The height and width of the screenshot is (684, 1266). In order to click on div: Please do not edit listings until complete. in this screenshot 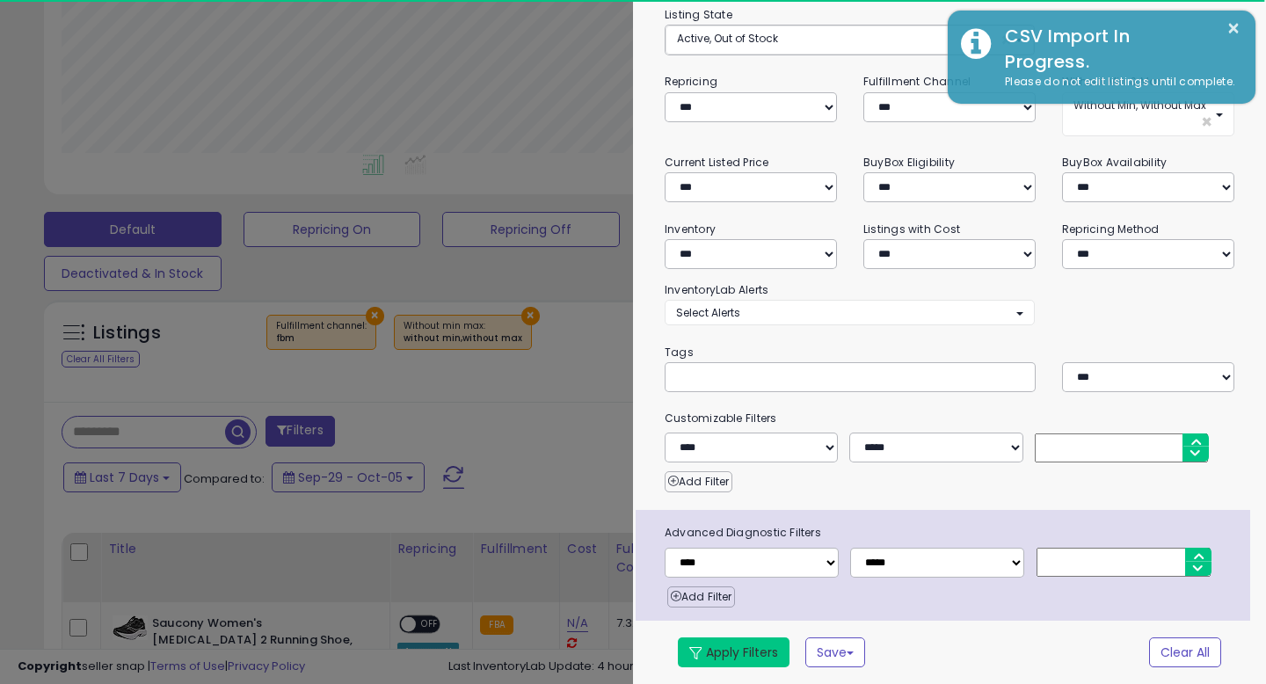, I will do `click(1117, 82)`.